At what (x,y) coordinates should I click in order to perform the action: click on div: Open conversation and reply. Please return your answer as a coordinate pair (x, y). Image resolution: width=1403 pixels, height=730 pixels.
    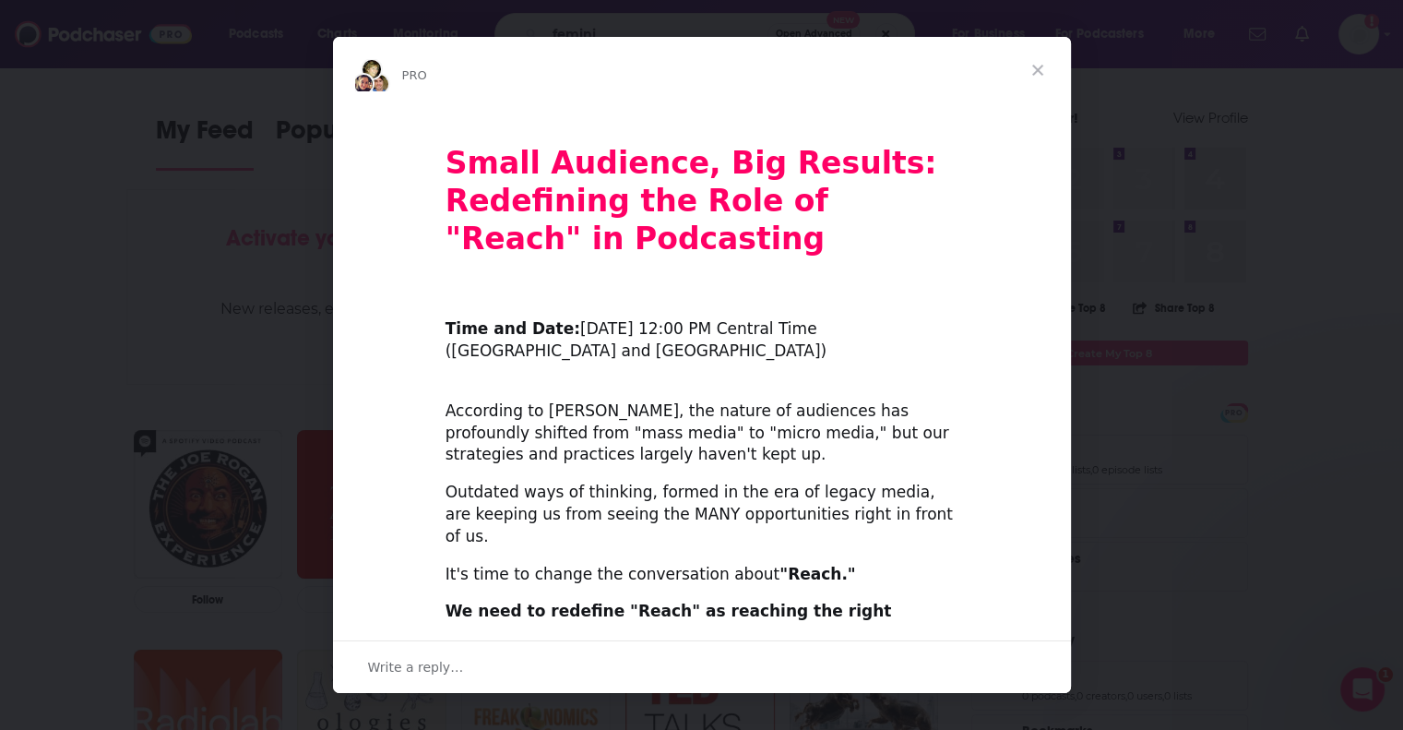
    Looking at the image, I should click on (702, 666).